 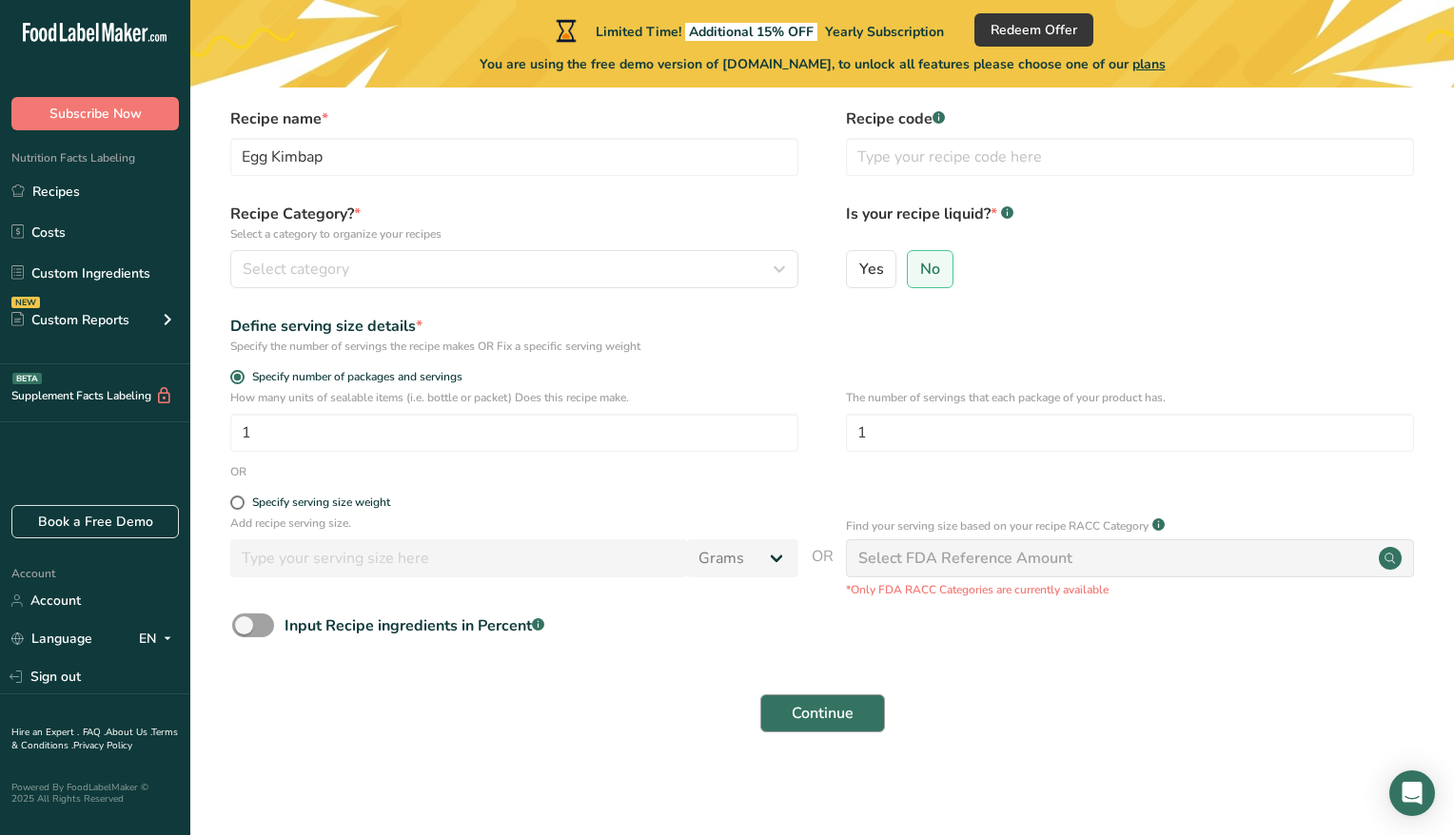 What do you see at coordinates (95, 521) in the screenshot?
I see `a: Book a Free Demo` at bounding box center [95, 521].